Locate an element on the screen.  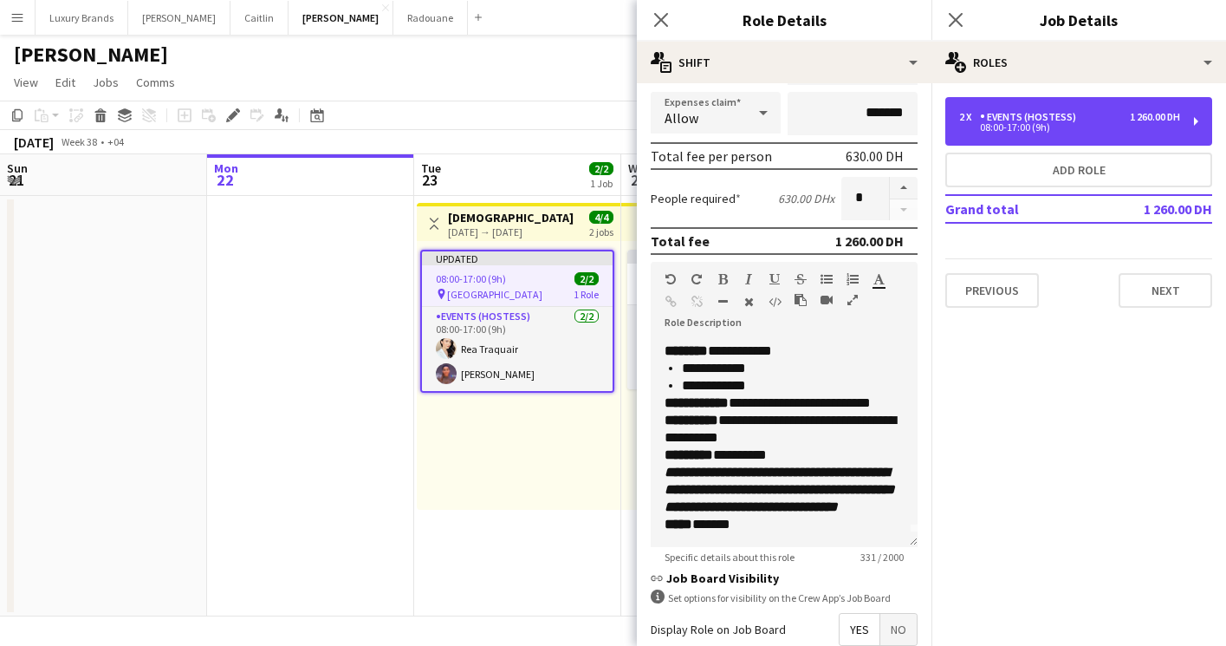
button: Caitlin is located at coordinates (259, 17).